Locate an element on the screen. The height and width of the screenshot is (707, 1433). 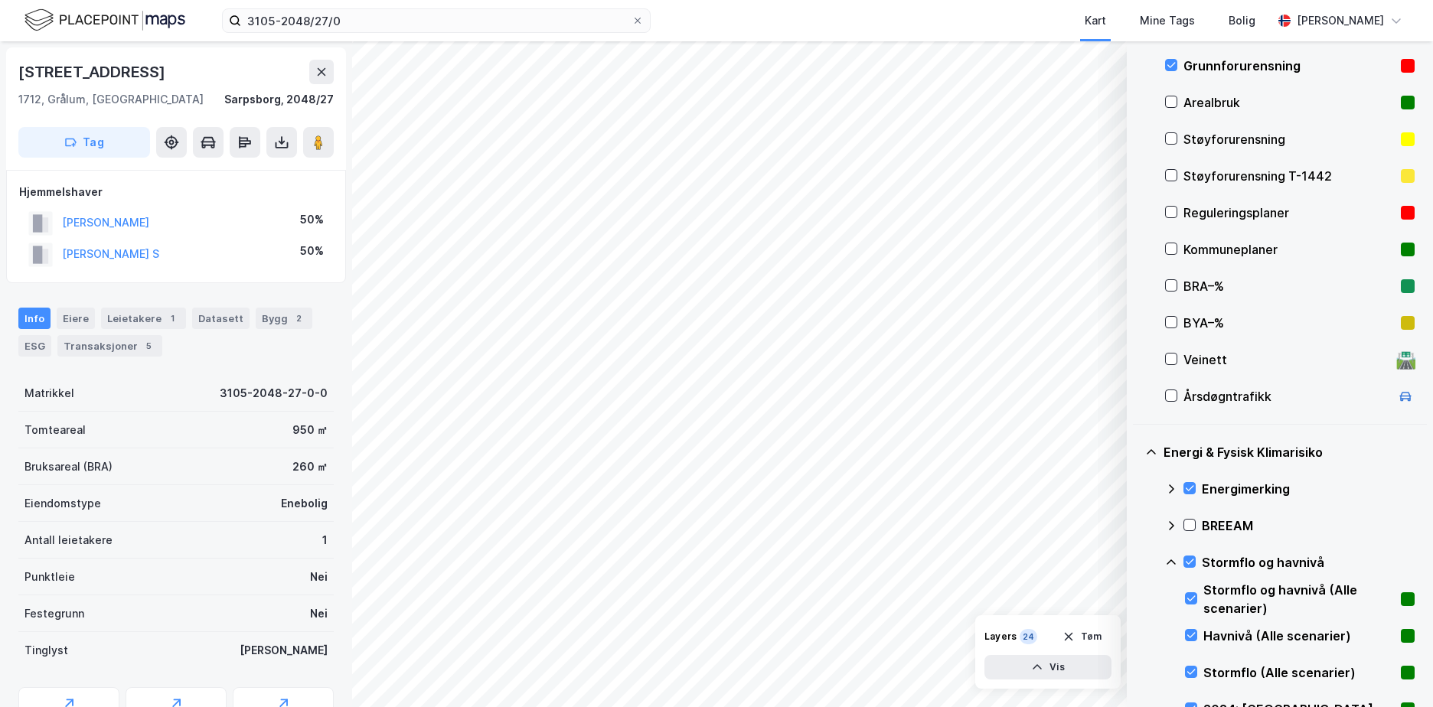
div: 950 ㎡ is located at coordinates (310, 430).